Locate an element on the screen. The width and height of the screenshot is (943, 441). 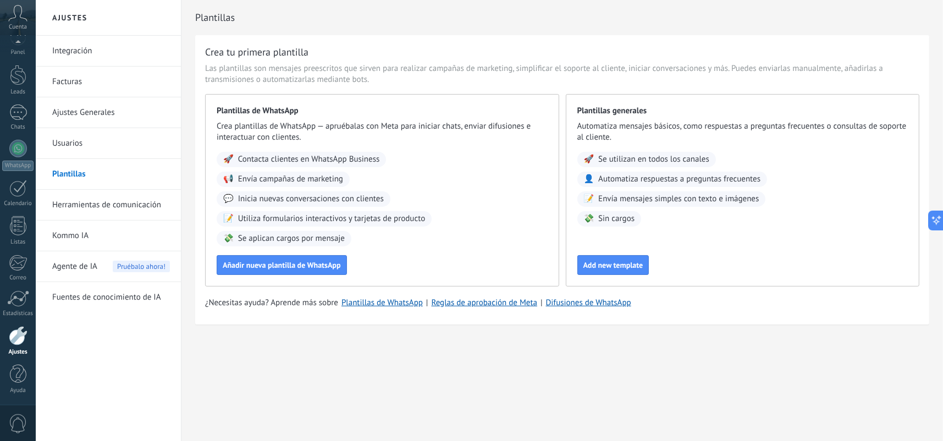
a: Herramientas de comunicación is located at coordinates (111, 205).